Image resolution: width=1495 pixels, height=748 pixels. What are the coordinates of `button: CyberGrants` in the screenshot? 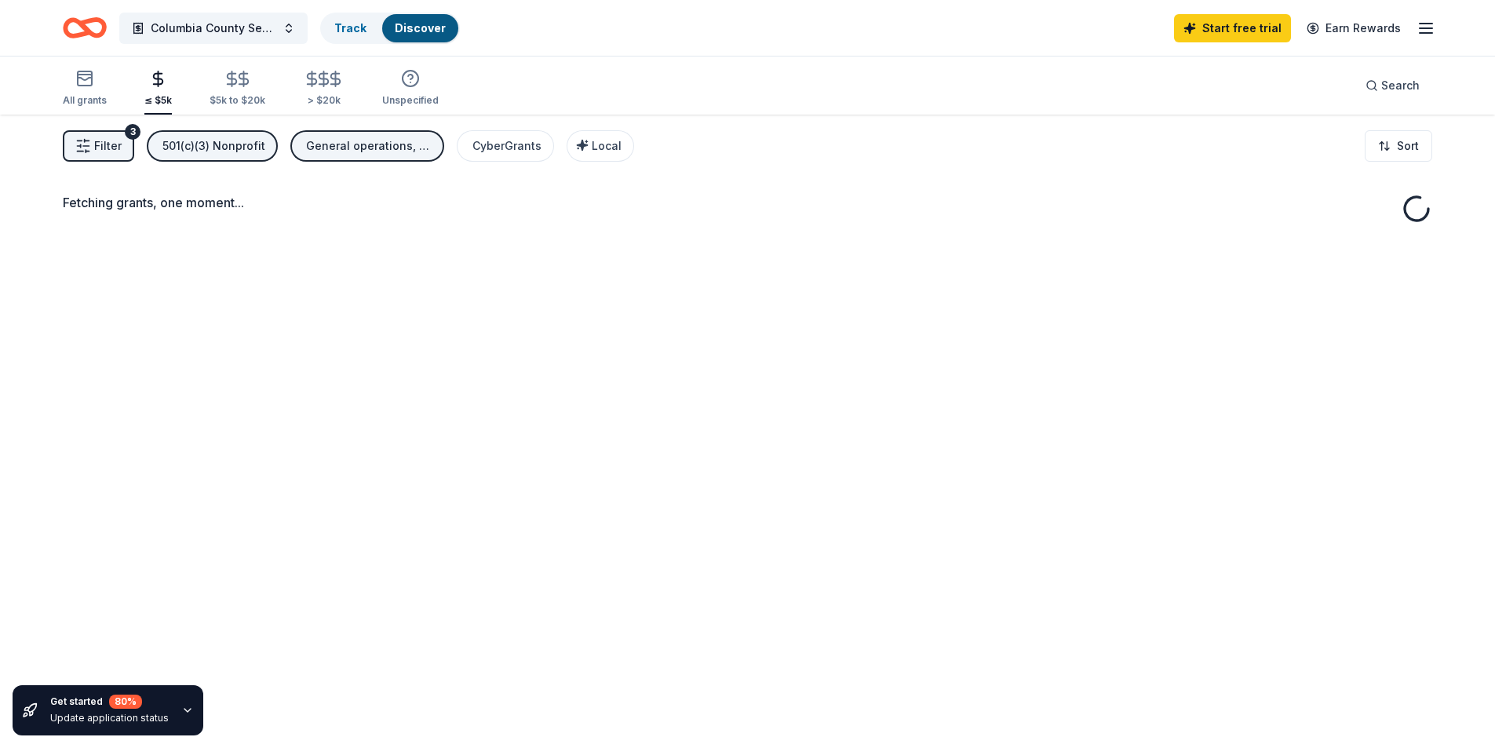 It's located at (505, 146).